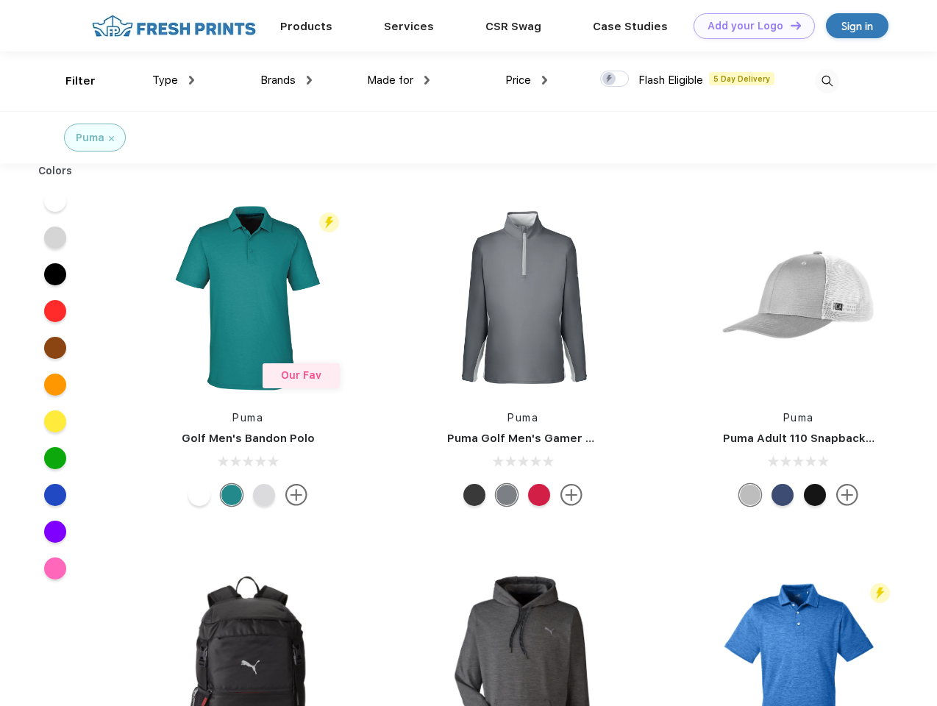  I want to click on span: Price, so click(518, 80).